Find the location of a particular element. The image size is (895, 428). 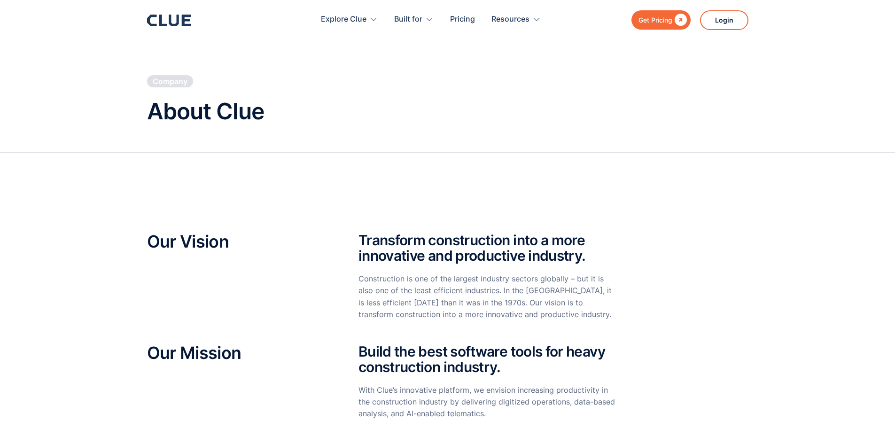

h1: About Clue is located at coordinates (205, 111).